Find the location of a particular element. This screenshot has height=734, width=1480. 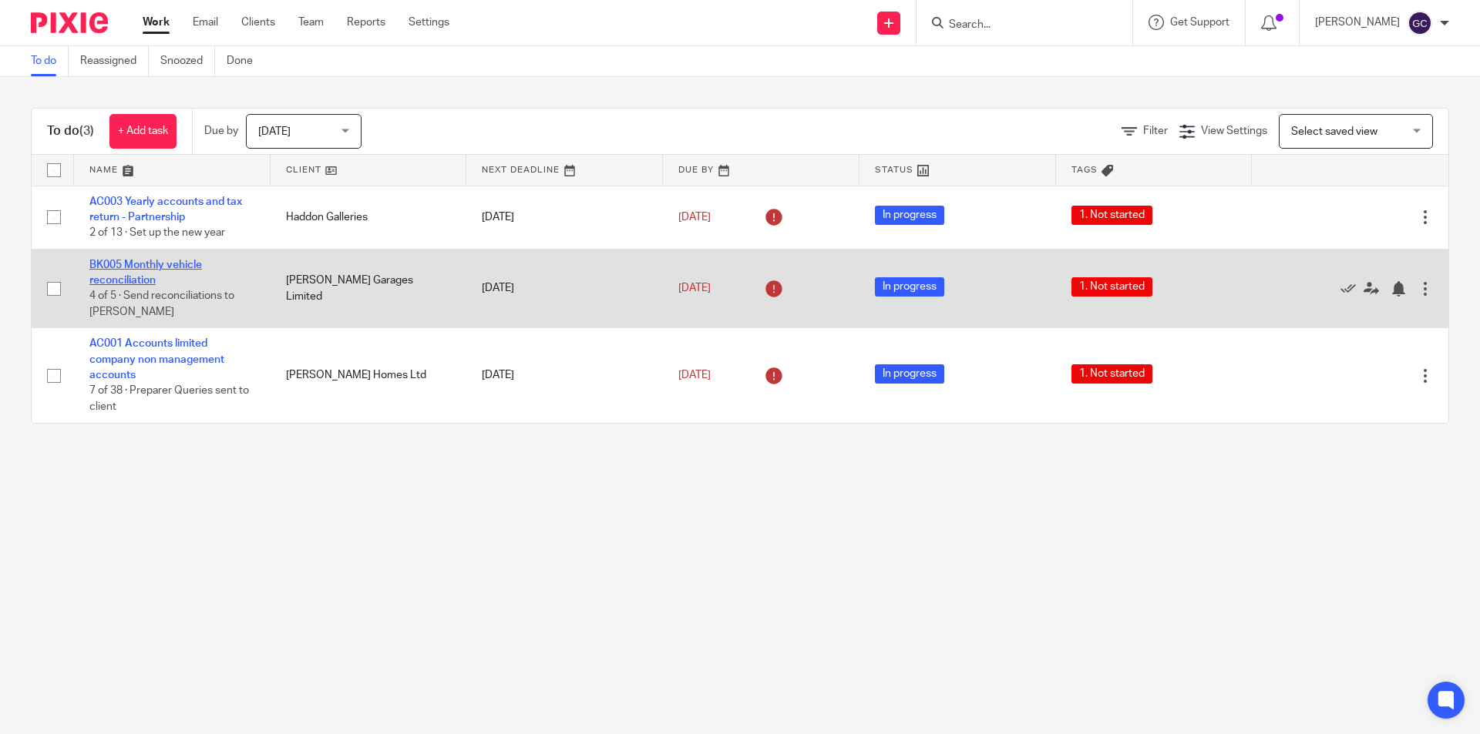

a: Team is located at coordinates (311, 22).